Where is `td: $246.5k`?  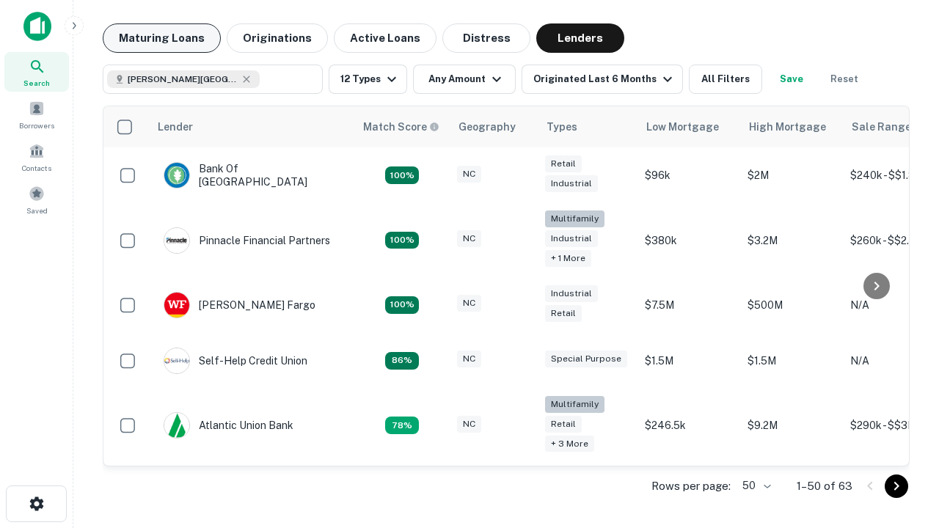
td: $246.5k is located at coordinates (689, 426).